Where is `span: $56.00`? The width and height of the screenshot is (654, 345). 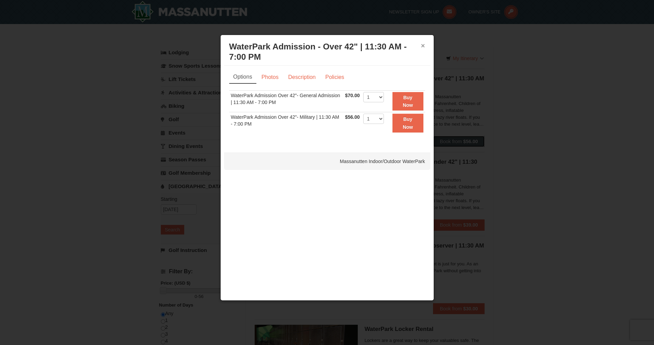
span: $56.00 is located at coordinates (352, 117).